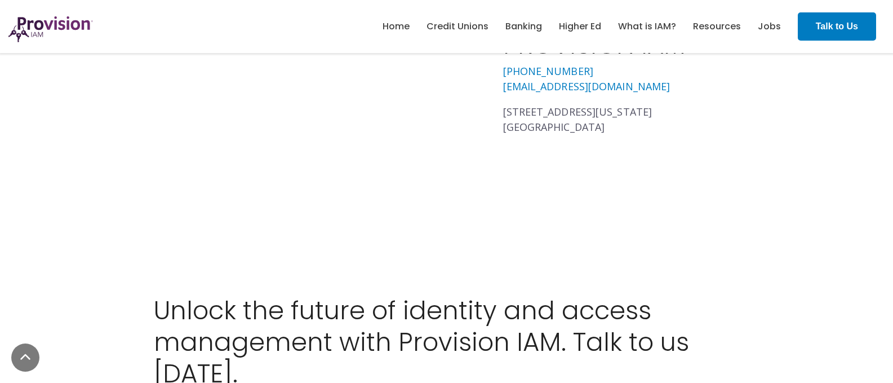 The height and width of the screenshot is (383, 893). I want to click on strong: Talk to Us, so click(837, 26).